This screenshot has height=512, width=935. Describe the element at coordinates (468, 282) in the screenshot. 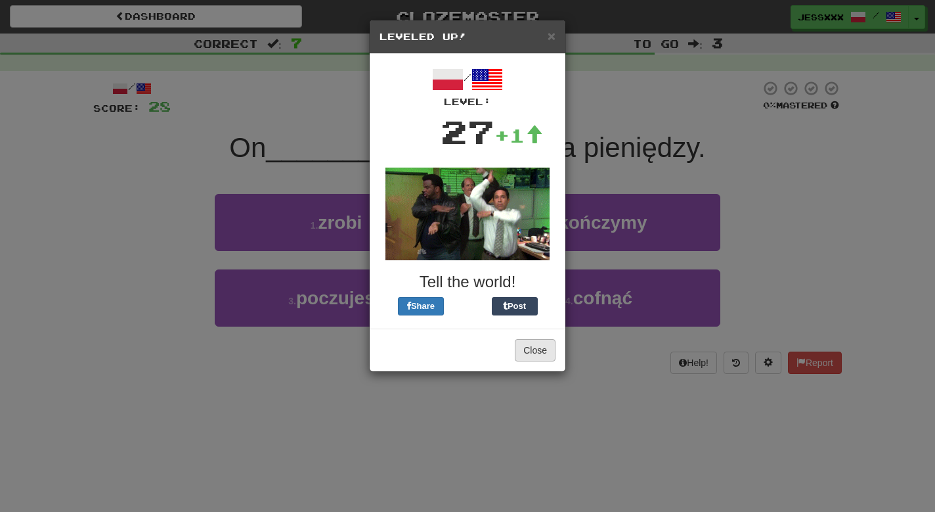

I see `h3: Tell the world!` at that location.